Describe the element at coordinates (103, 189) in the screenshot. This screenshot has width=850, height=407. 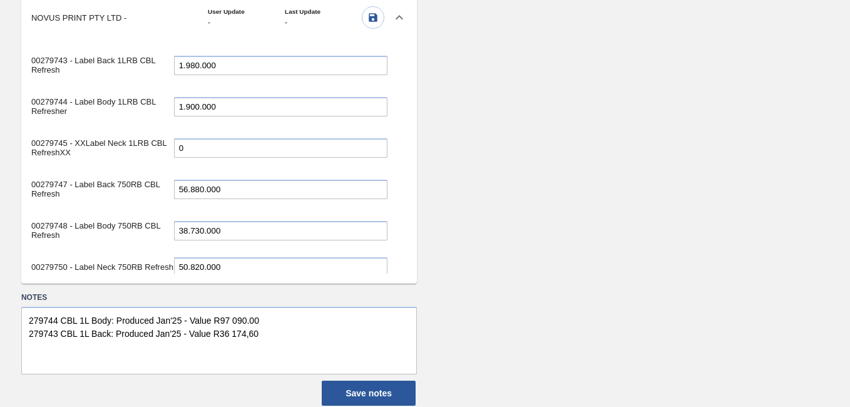
I see `p: 00279747 - Label Back 750RB CBL Refresh` at that location.